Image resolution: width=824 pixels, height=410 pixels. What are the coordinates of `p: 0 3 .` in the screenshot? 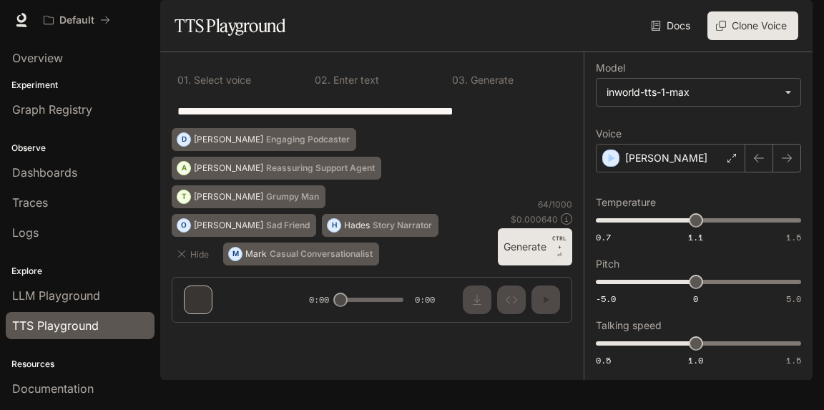 It's located at (460, 80).